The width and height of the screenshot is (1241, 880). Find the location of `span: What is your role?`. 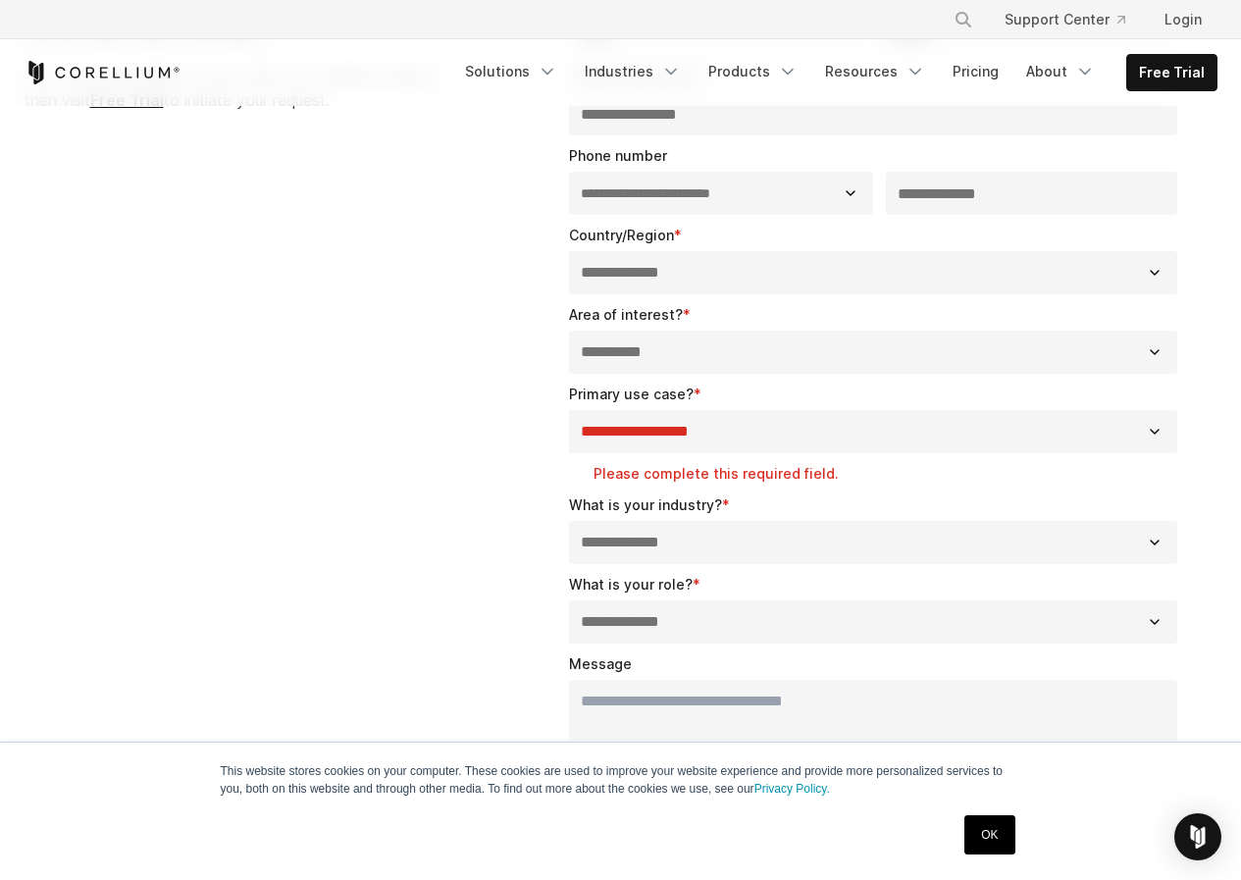

span: What is your role? is located at coordinates (631, 584).